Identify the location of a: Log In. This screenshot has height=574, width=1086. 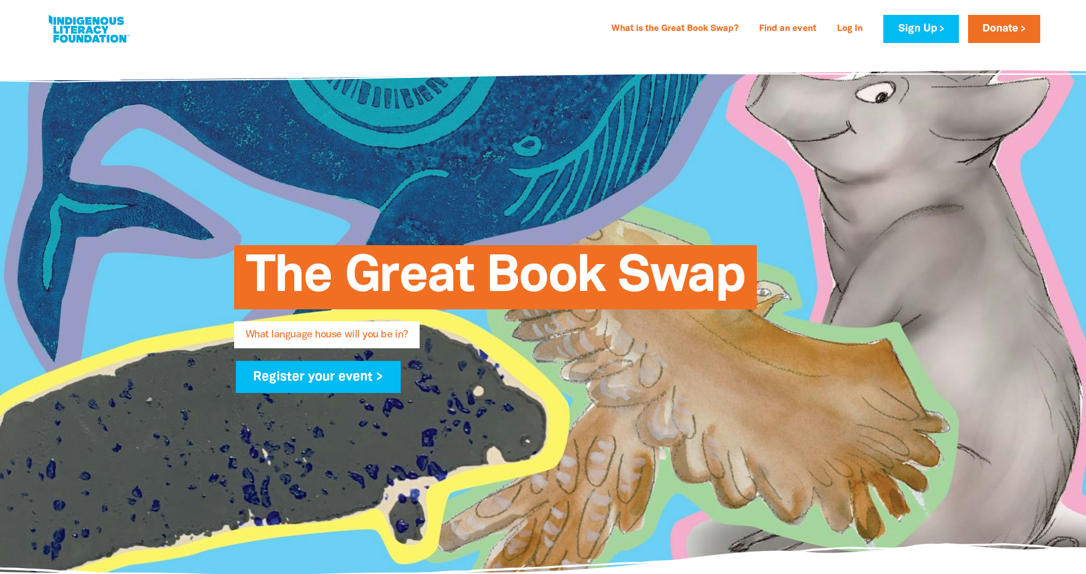
(849, 29).